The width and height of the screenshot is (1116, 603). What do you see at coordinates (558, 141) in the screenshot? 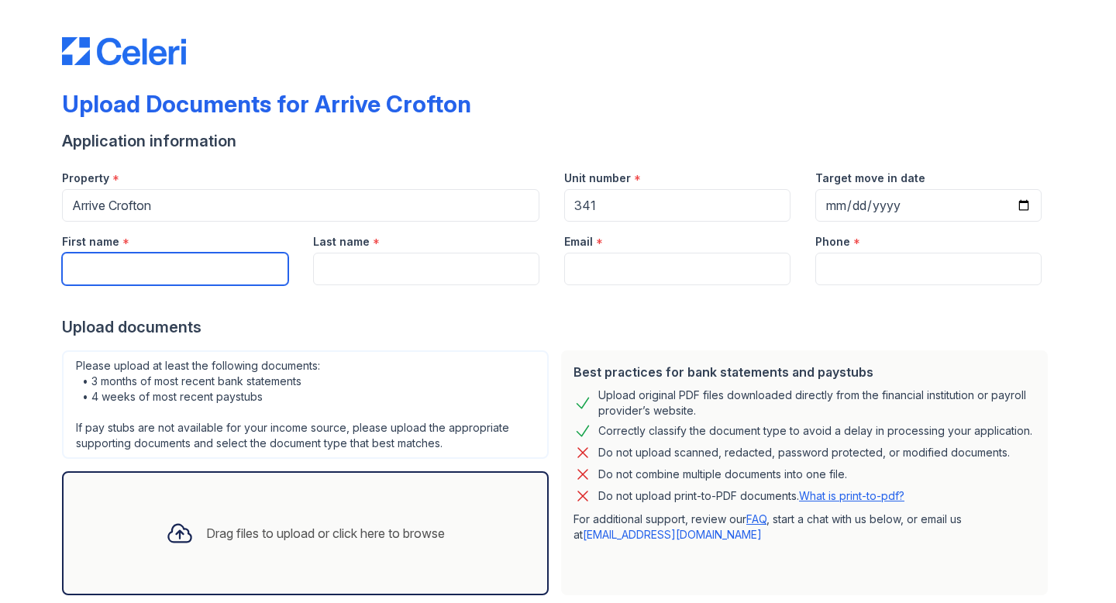
I see `div: Application information` at bounding box center [558, 141].